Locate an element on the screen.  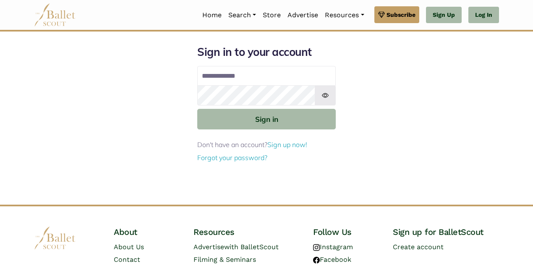
button: Sign in is located at coordinates (267, 119).